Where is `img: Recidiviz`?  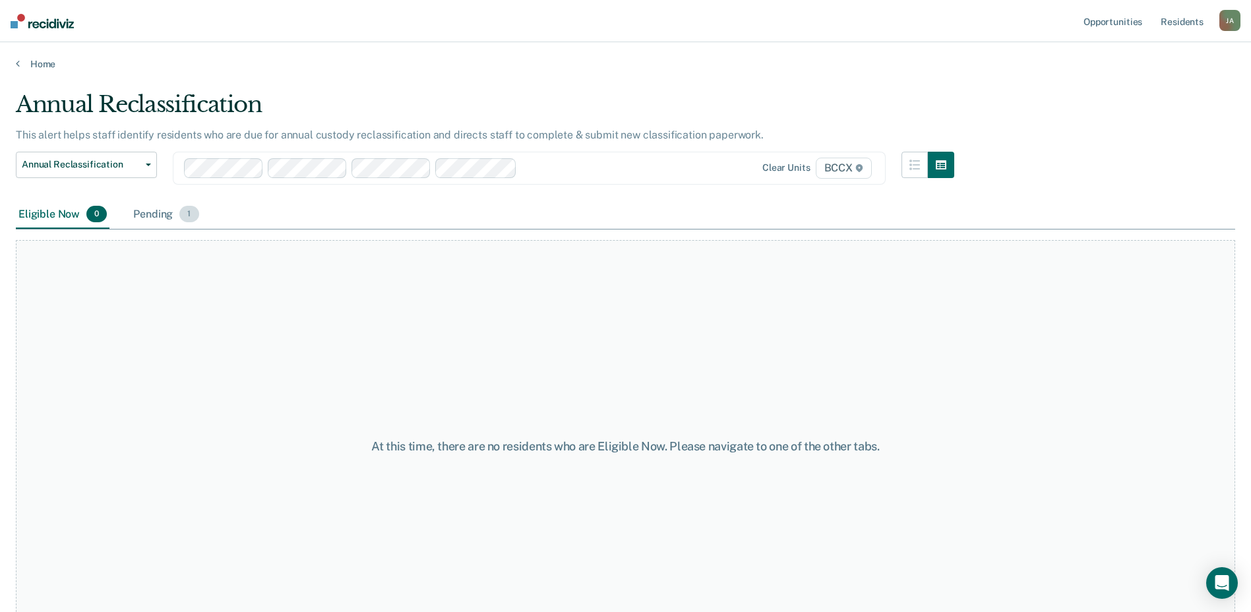 img: Recidiviz is located at coordinates (42, 21).